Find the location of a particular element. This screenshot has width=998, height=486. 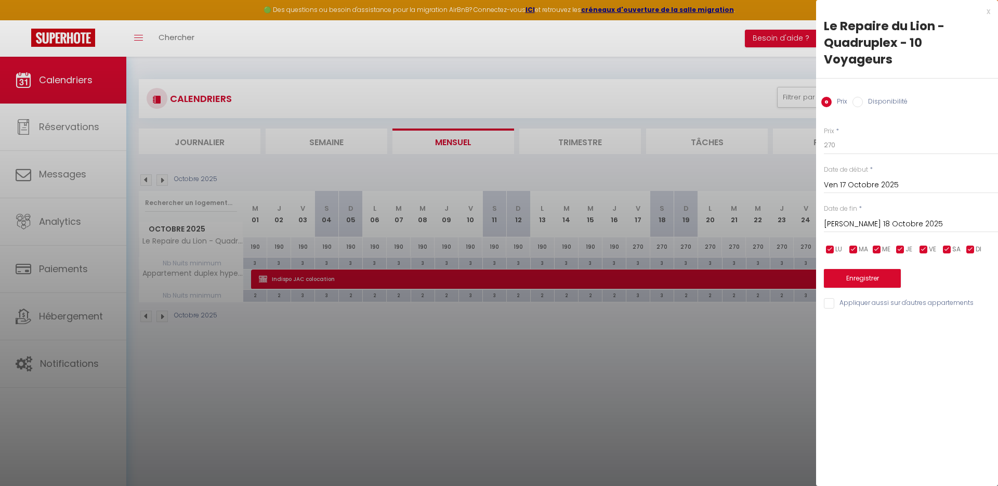

span: ME is located at coordinates (886, 249).